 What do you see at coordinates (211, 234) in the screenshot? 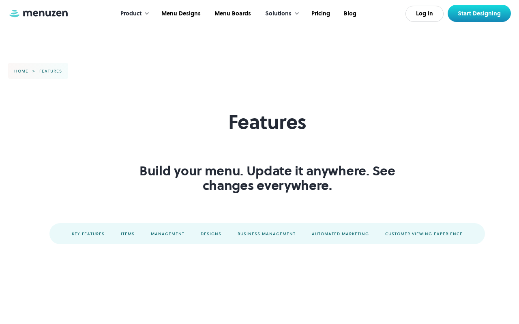
I see `div: designs` at bounding box center [211, 234].